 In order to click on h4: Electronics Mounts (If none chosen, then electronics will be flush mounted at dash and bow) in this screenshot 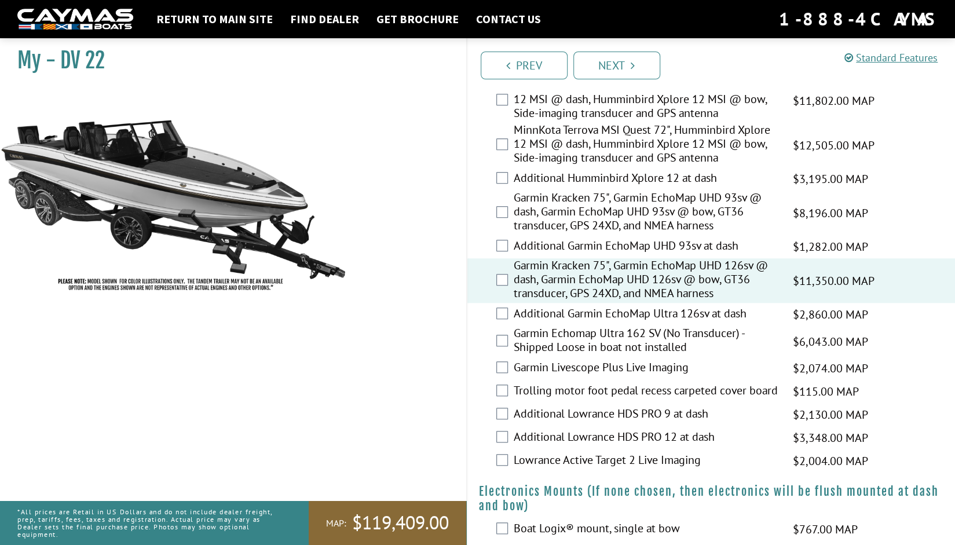, I will do `click(711, 498)`.